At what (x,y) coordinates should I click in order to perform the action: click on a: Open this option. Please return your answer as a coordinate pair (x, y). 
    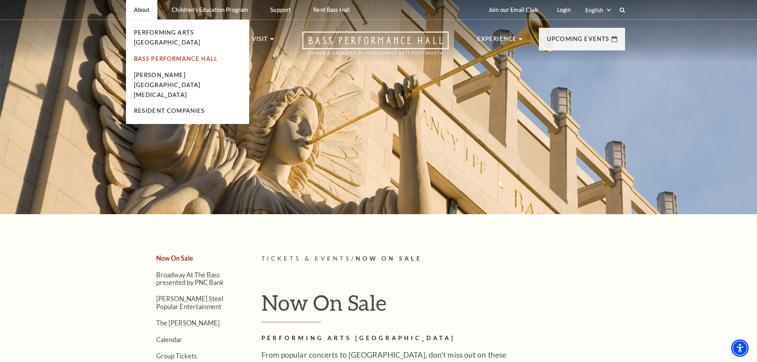
    Looking at the image, I should click on (375, 47).